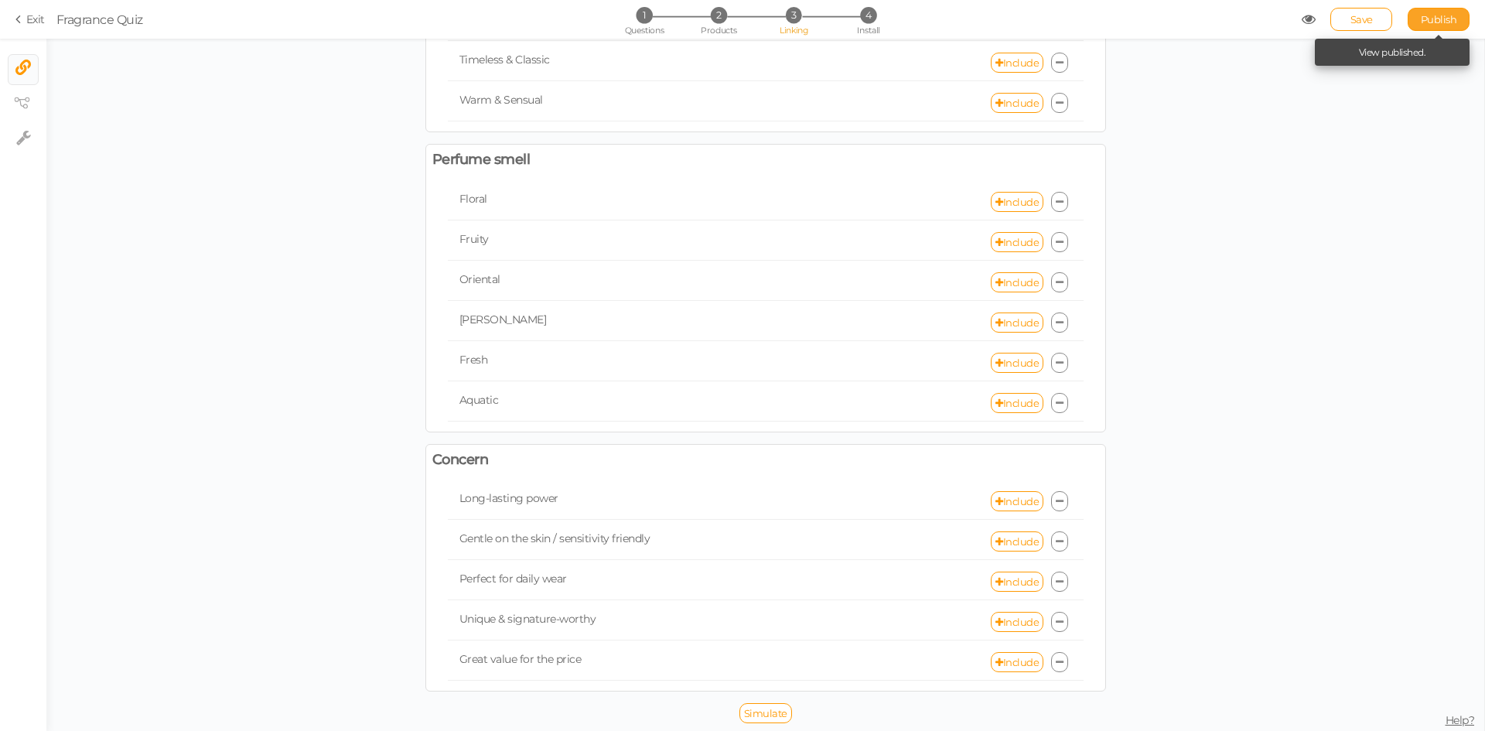 The width and height of the screenshot is (1485, 731). What do you see at coordinates (868, 15) in the screenshot?
I see `li: 4 Install` at bounding box center [868, 15].